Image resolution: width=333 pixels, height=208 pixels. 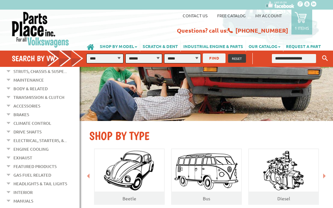 I want to click on button: FIND, so click(x=214, y=58).